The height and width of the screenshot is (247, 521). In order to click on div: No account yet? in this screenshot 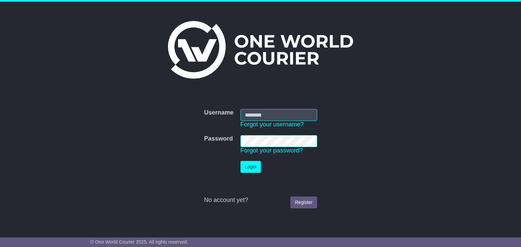, I will do `click(260, 201)`.